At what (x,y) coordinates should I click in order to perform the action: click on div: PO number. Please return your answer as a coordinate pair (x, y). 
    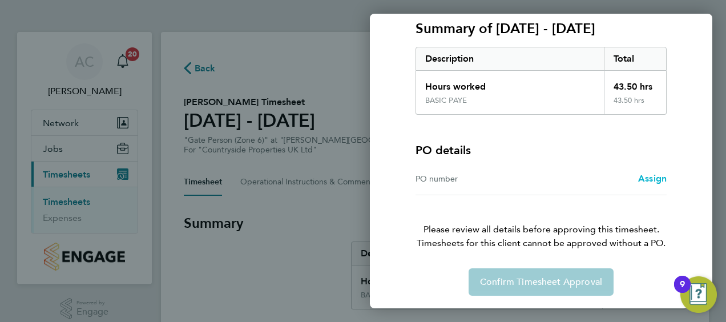
    Looking at the image, I should click on (479, 179).